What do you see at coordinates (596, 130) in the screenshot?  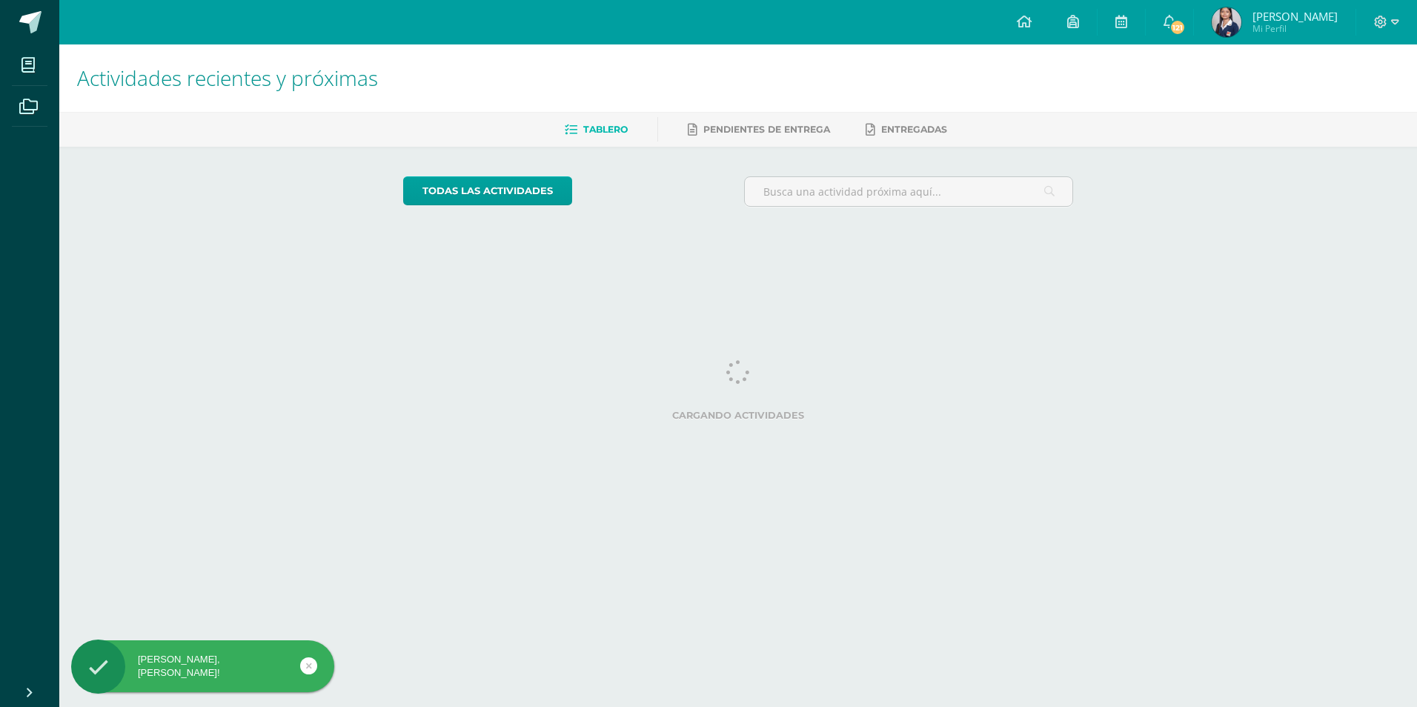 I see `a: Tablero` at bounding box center [596, 130].